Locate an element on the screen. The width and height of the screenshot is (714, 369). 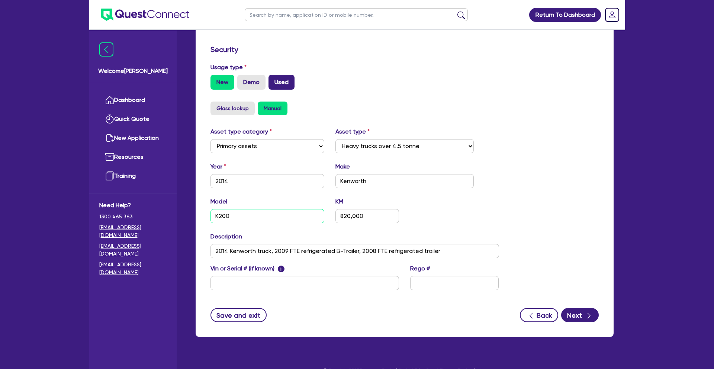
label: Demo is located at coordinates (251, 82).